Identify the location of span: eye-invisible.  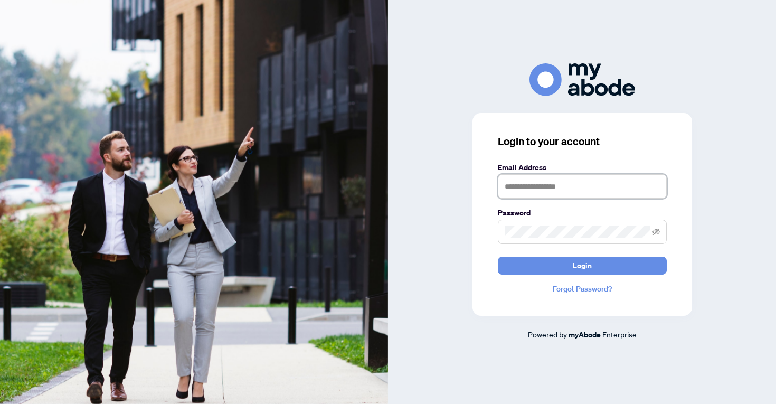
(656, 232).